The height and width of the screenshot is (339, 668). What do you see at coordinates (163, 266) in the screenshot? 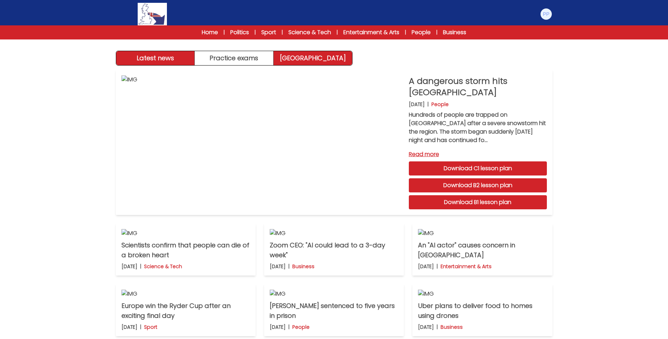
I see `p: Science & Tech` at bounding box center [163, 266].